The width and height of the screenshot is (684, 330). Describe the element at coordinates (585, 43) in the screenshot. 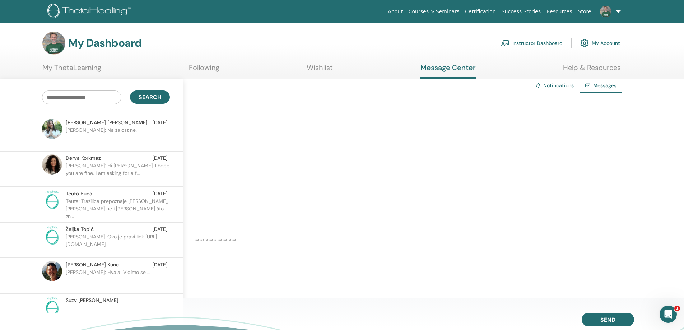

I see `img: cog.svg` at that location.